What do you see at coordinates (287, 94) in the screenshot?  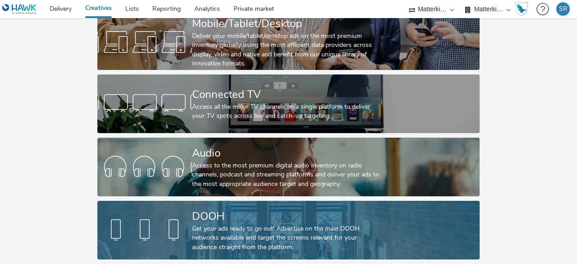 I see `div: Connected TV` at bounding box center [287, 94].